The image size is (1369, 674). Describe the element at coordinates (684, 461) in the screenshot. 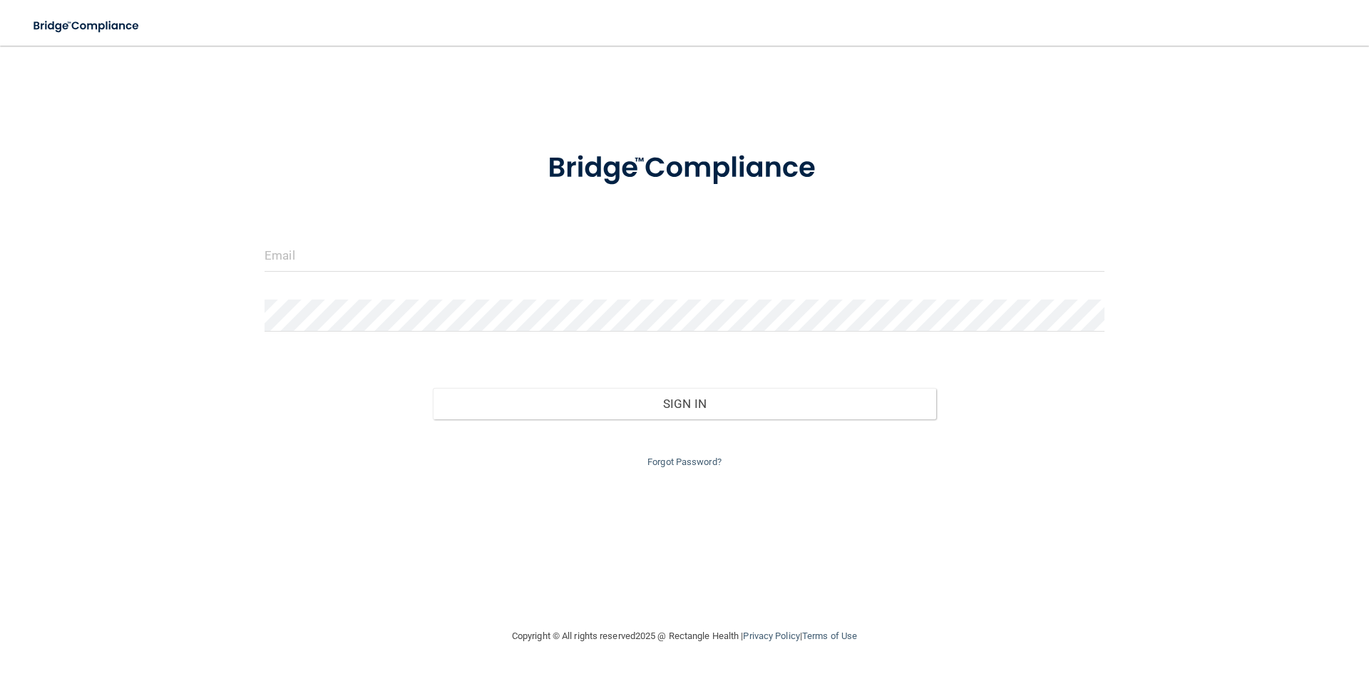

I see `a: Forgot Password?` at that location.